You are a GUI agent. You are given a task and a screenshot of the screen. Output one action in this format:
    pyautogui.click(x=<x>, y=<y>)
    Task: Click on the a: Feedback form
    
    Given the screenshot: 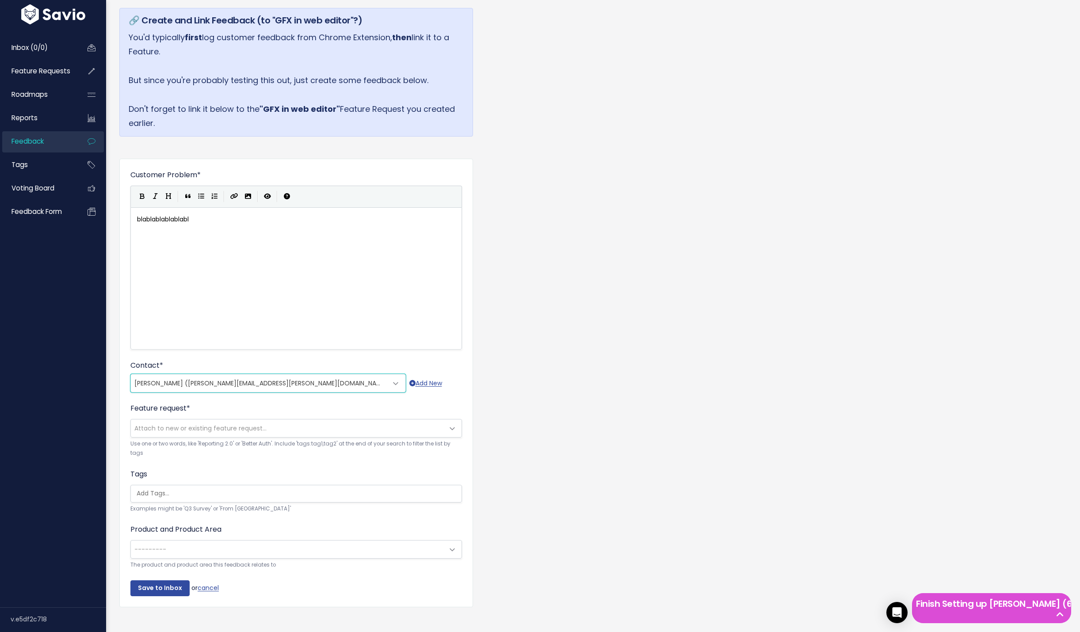 What is the action you would take?
    pyautogui.click(x=38, y=212)
    